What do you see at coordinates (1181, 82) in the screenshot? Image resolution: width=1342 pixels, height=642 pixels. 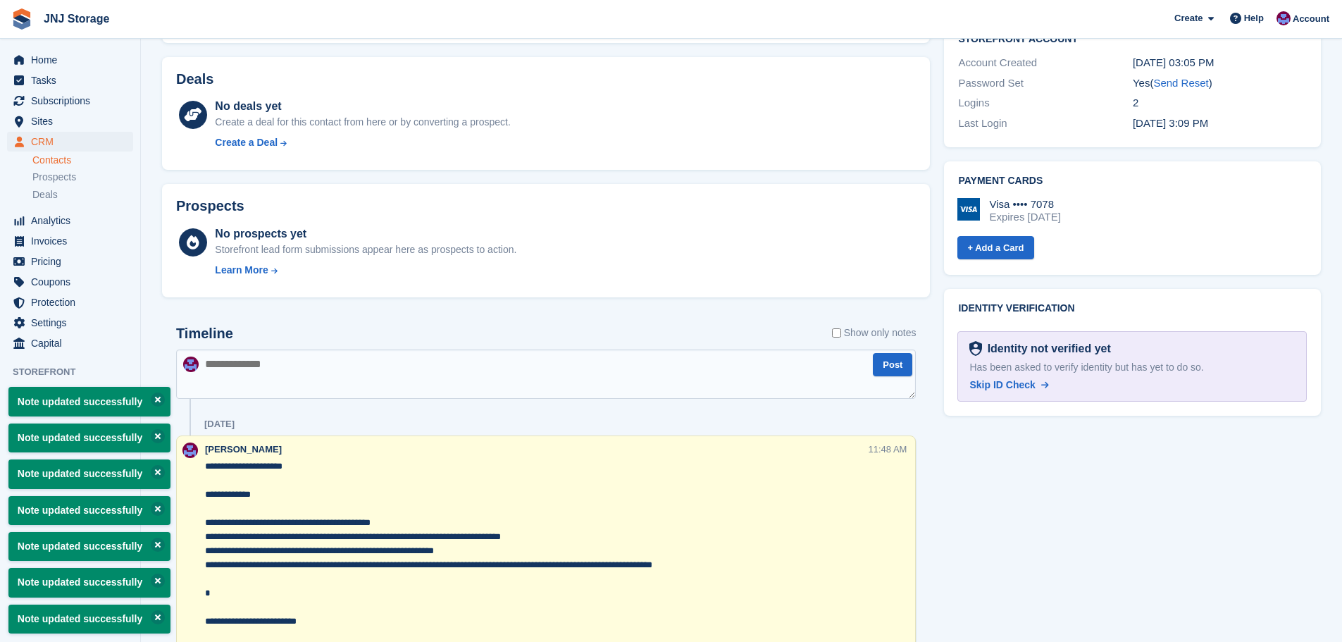 I see `a: Send Reset` at bounding box center [1181, 82].